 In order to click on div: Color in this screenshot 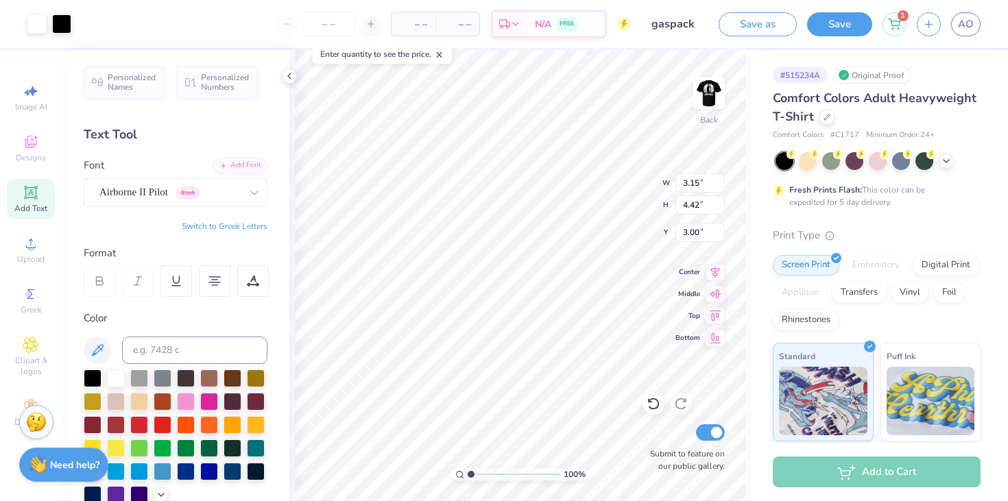, I will do `click(175, 318)`.